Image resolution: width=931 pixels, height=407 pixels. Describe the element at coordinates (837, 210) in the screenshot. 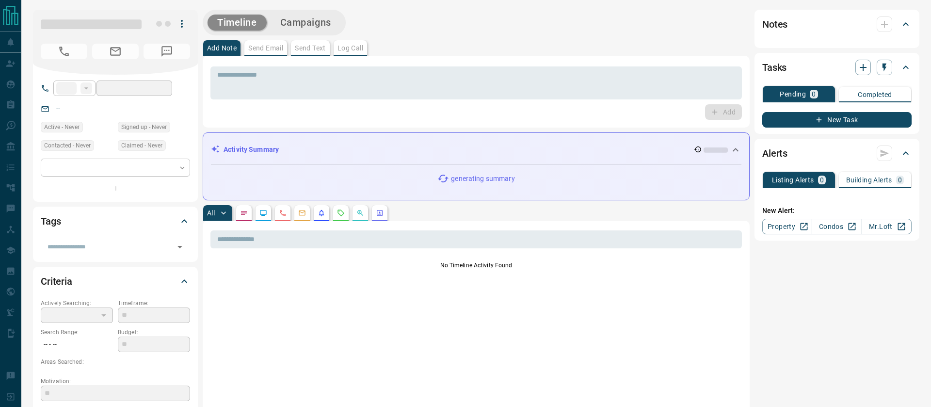

I see `p: New Alert:` at that location.